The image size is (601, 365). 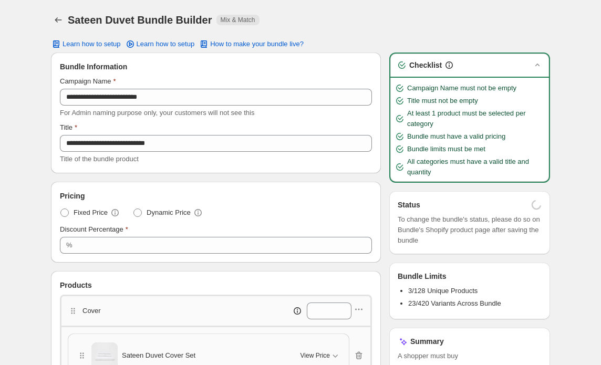 What do you see at coordinates (315, 356) in the screenshot?
I see `span: View Price` at bounding box center [315, 356].